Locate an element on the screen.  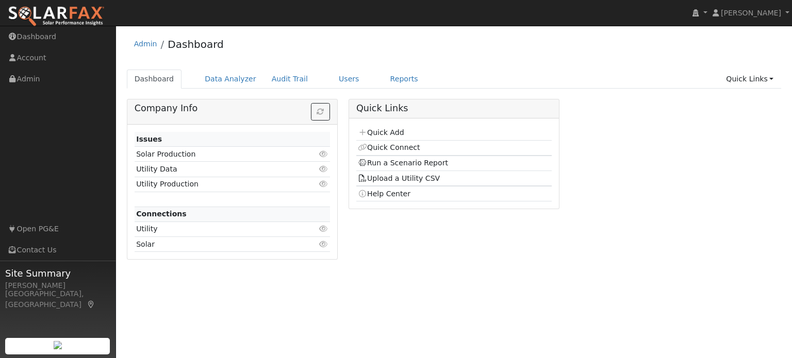
td: Utility Production is located at coordinates (217, 184).